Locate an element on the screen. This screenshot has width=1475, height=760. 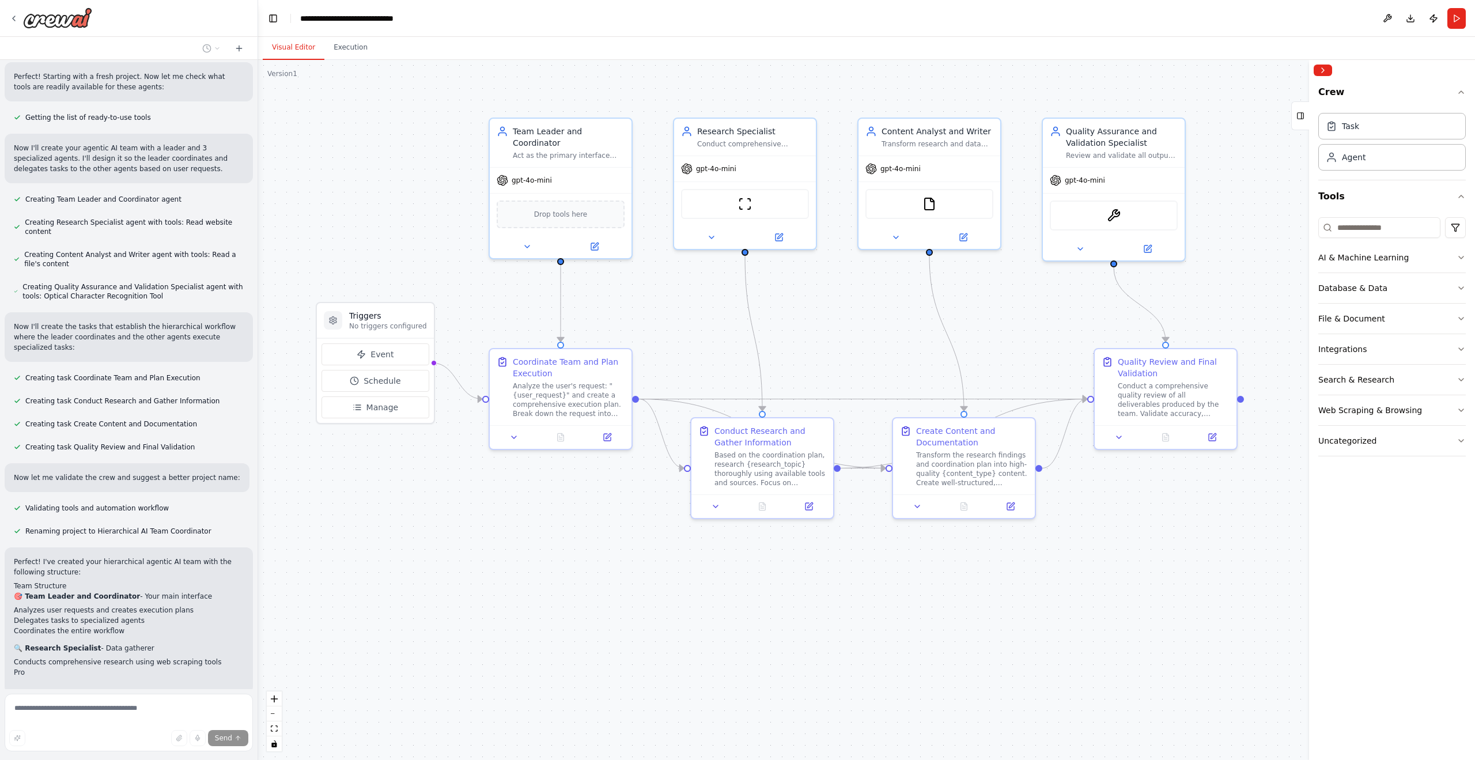
img: ScrapeWebsiteTool is located at coordinates (745, 204).